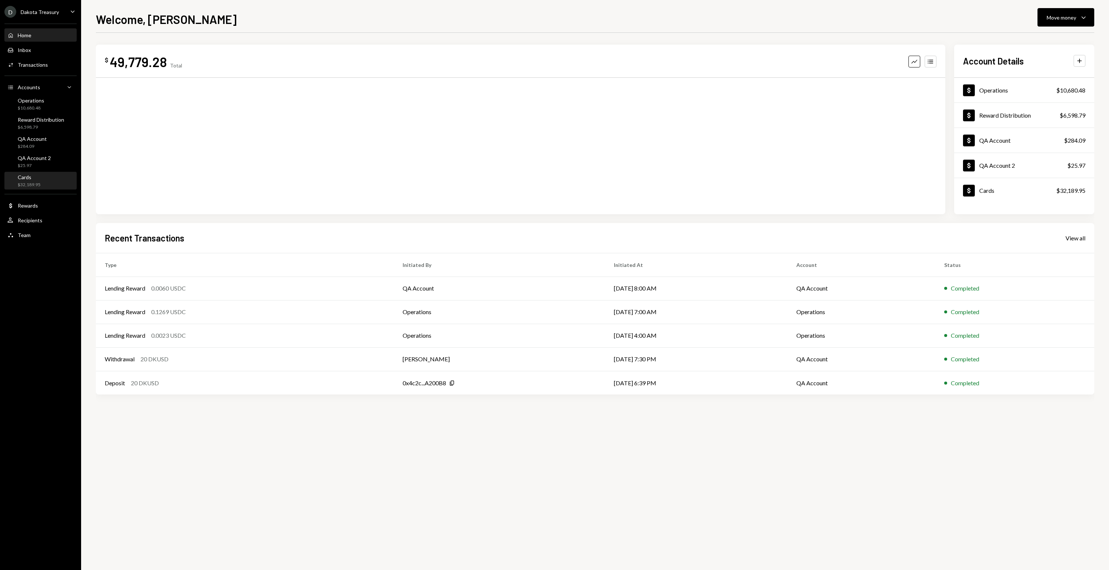 The image size is (1109, 570). What do you see at coordinates (24, 235) in the screenshot?
I see `div: Team` at bounding box center [24, 235].